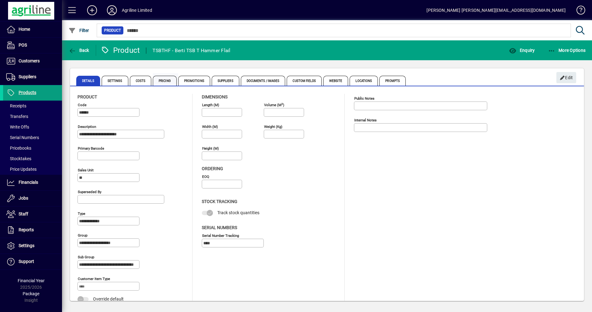  Describe the element at coordinates (336, 81) in the screenshot. I see `span: Website` at that location.